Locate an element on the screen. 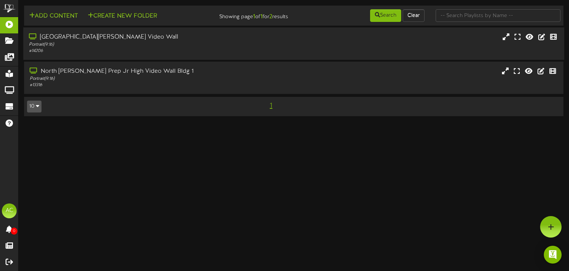 The width and height of the screenshot is (569, 271). button: Create New Folder is located at coordinates (122, 16).